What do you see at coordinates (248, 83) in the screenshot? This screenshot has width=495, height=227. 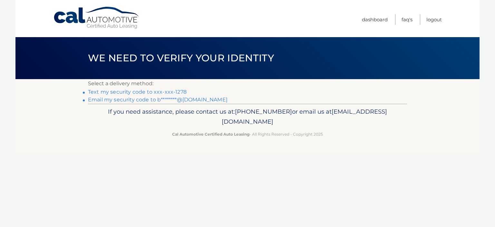 I see `p: Select a delivery method:` at bounding box center [248, 83].